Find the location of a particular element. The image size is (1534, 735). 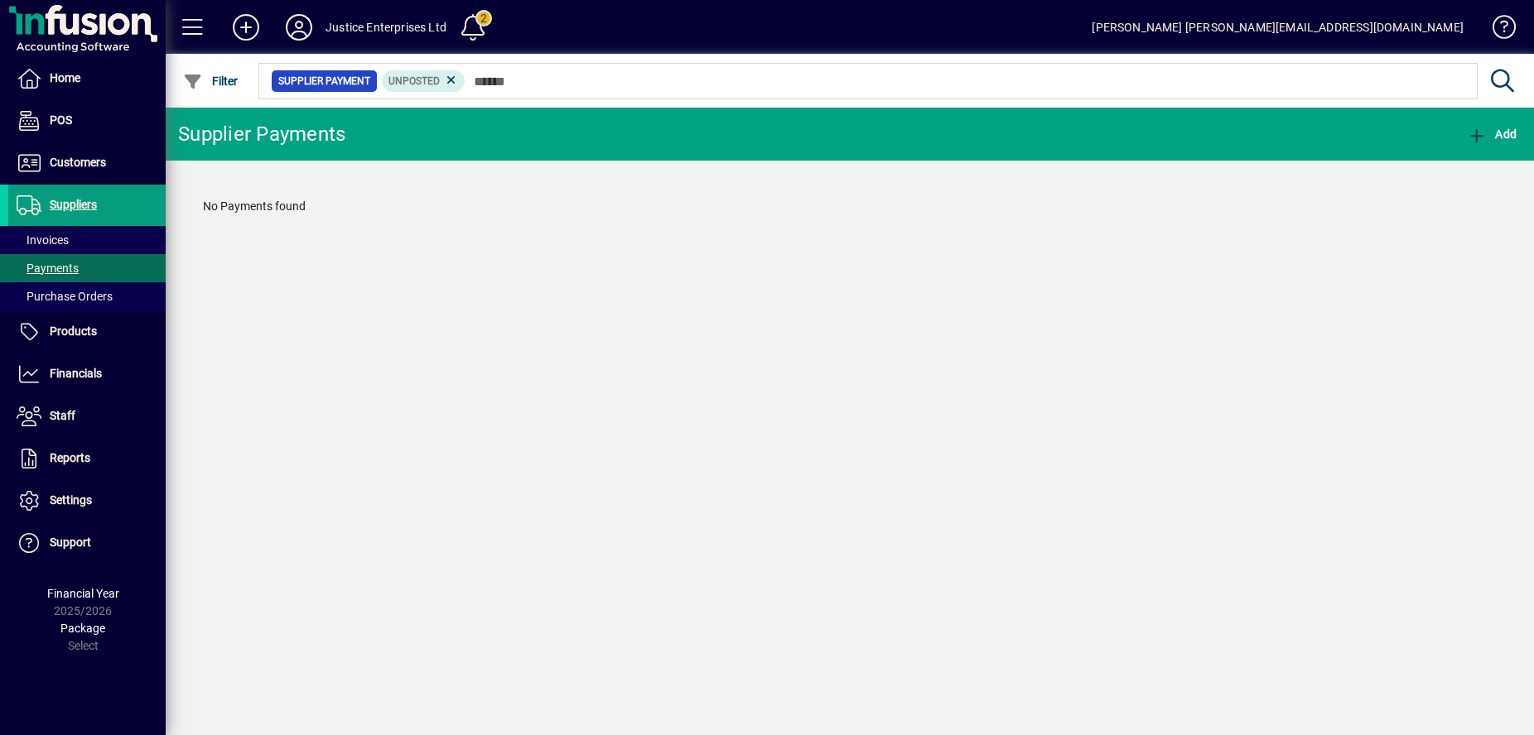

span: Financial Year is located at coordinates (83, 594).